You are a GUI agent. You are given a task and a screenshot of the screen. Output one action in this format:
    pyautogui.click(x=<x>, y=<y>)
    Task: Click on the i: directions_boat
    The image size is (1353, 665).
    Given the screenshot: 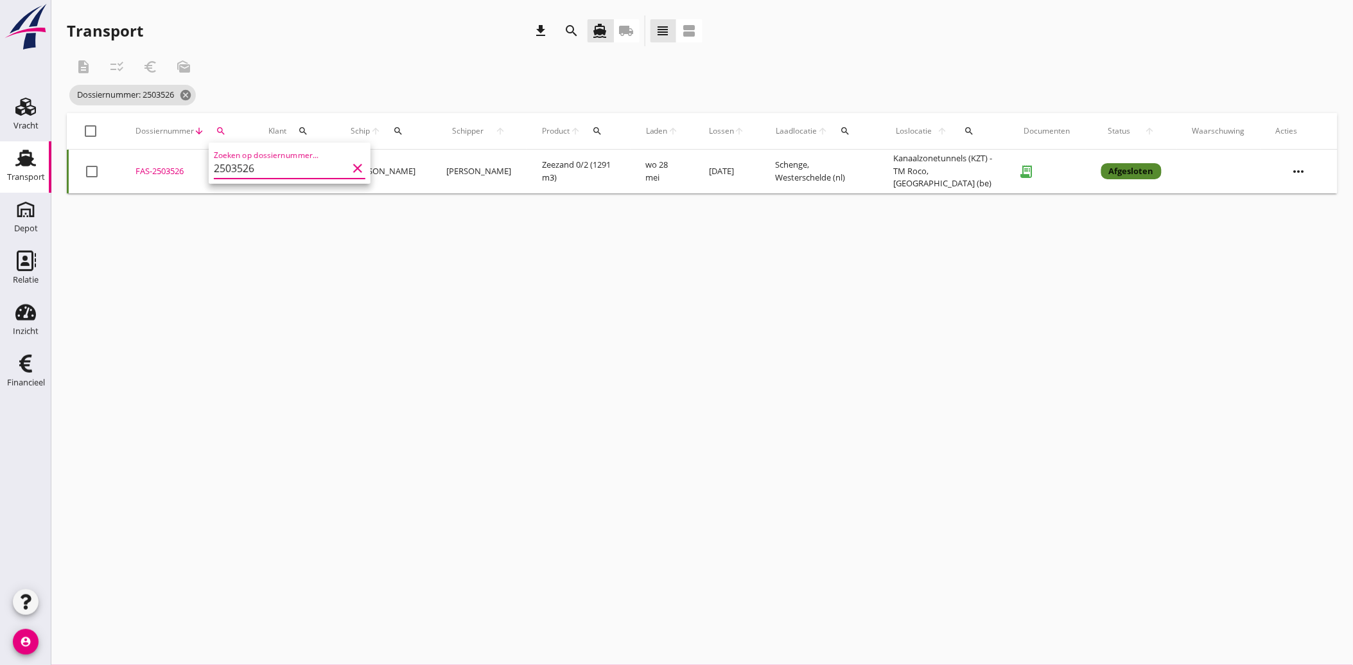 What is the action you would take?
    pyautogui.click(x=600, y=31)
    